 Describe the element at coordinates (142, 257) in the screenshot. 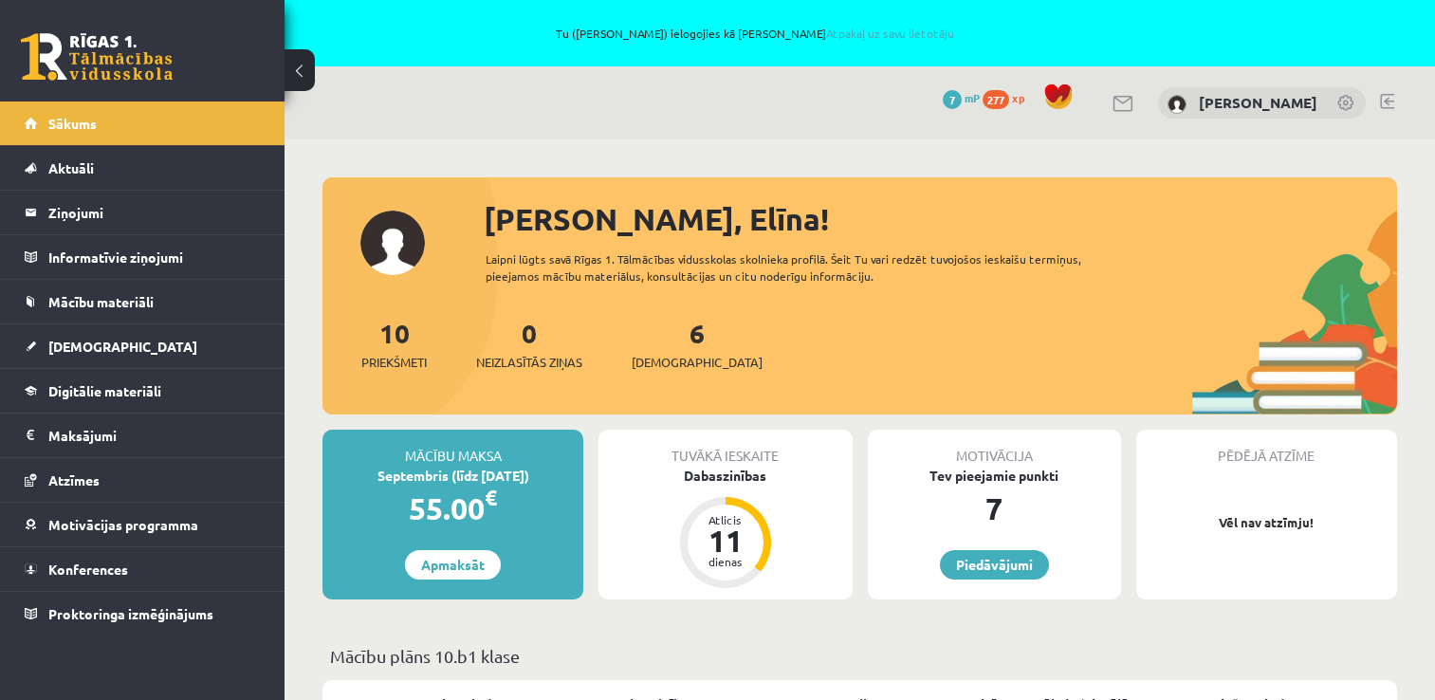

I see `a: Informatīvie ziņojumi` at that location.